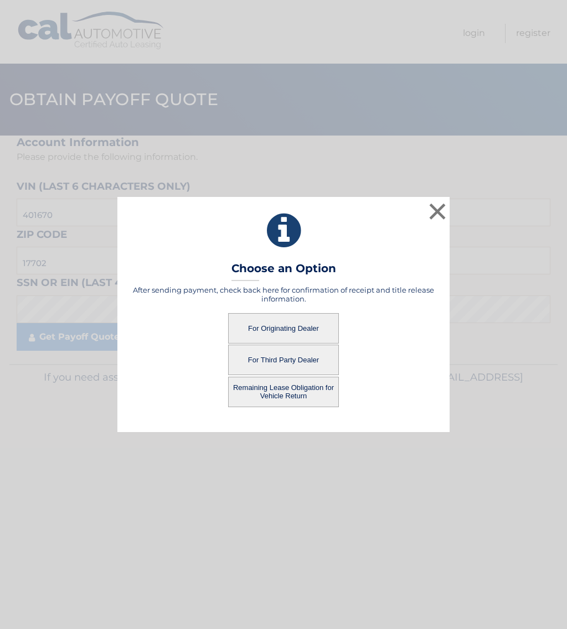  Describe the element at coordinates (283, 328) in the screenshot. I see `button: For Originating Dealer` at that location.